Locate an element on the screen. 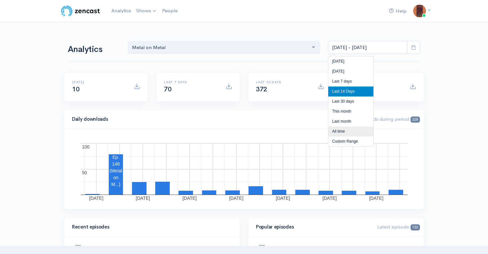  h6: Last 30 days is located at coordinates (283, 82).